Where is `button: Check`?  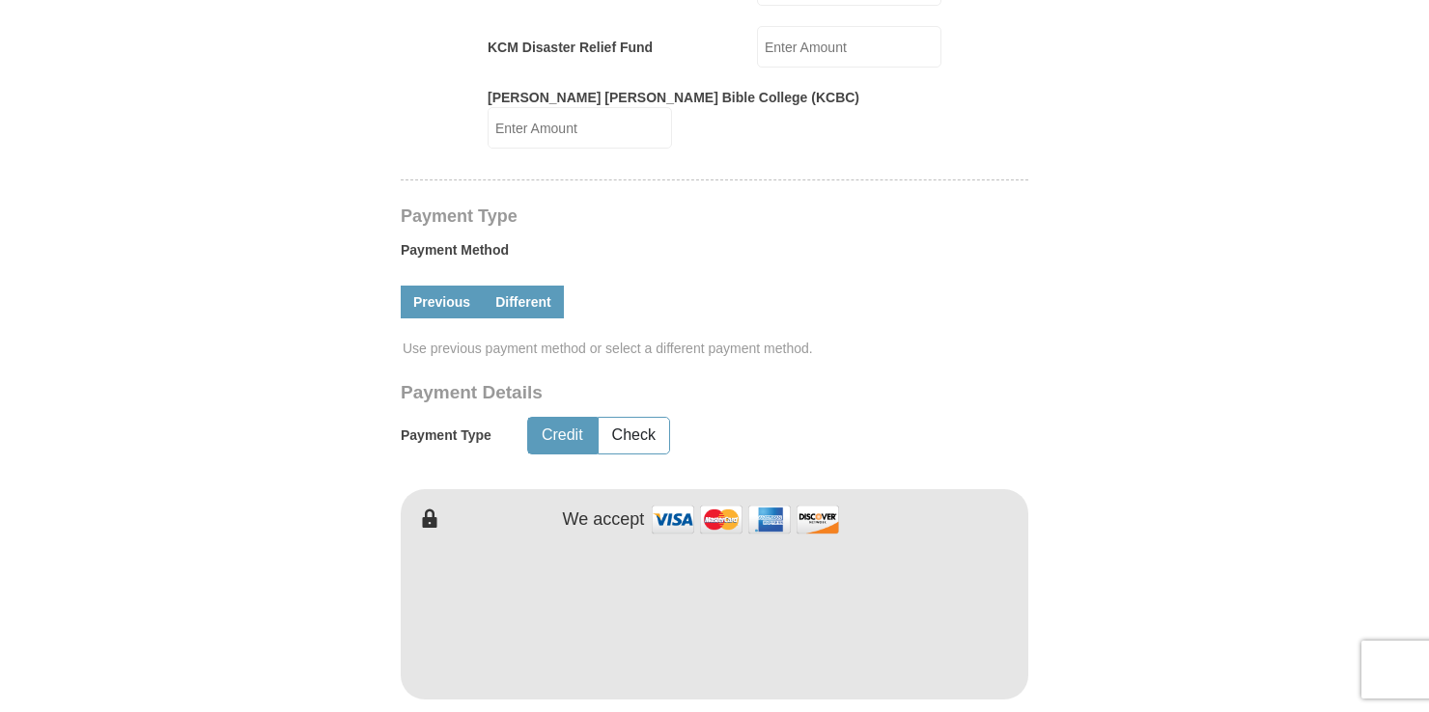 button: Check is located at coordinates (633, 435).